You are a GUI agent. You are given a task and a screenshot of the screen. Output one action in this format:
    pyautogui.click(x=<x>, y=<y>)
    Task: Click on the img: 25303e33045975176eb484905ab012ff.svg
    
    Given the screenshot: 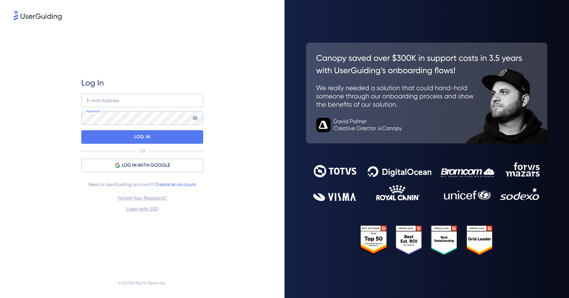 What is the action you would take?
    pyautogui.click(x=426, y=241)
    